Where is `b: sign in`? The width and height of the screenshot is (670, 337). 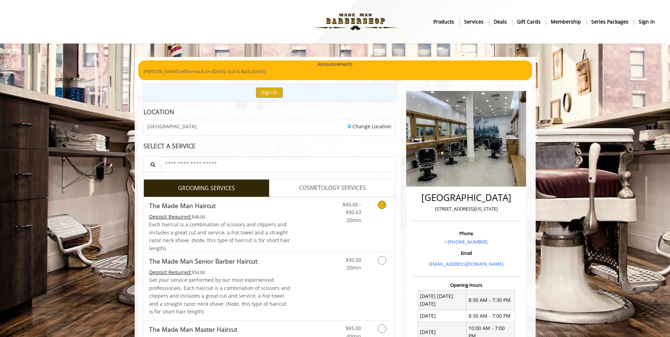 b: sign in is located at coordinates (647, 22).